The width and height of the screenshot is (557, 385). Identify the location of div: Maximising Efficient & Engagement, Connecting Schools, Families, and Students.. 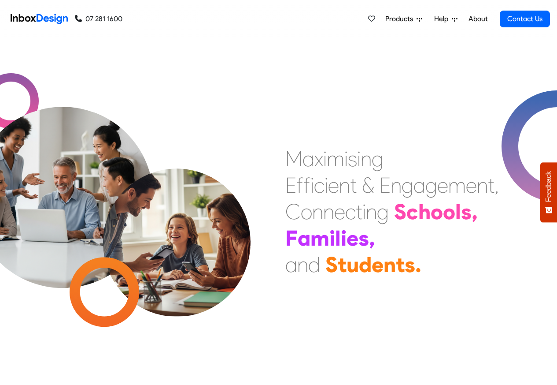
(392, 211).